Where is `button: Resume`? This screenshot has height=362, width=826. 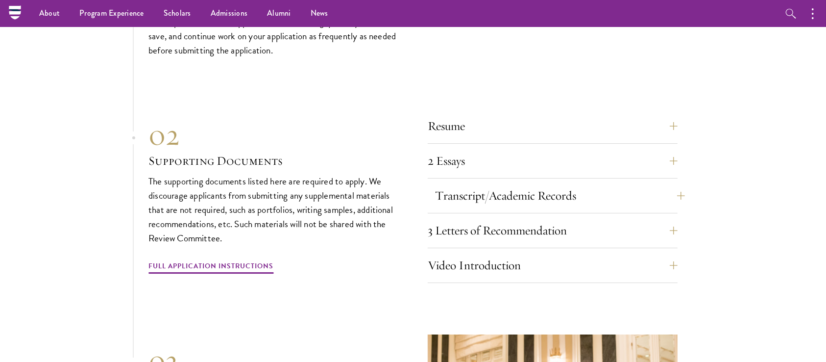
button: Resume is located at coordinates (553, 126).